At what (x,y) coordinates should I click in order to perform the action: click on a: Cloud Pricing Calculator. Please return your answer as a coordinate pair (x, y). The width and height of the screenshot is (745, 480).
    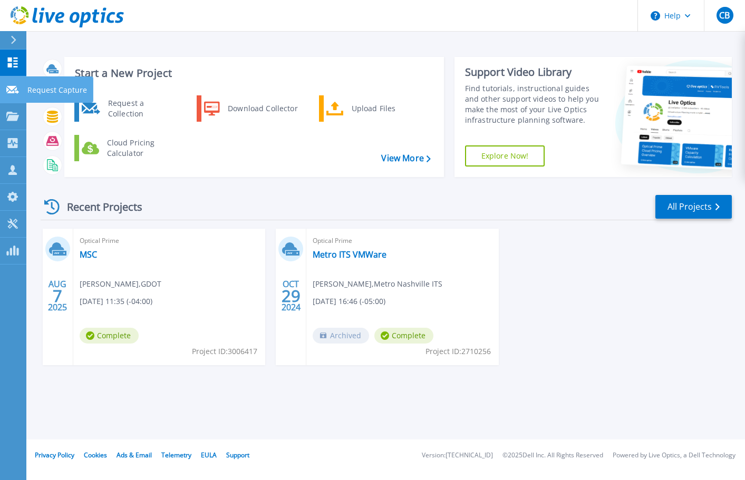
    Looking at the image, I should click on (128, 148).